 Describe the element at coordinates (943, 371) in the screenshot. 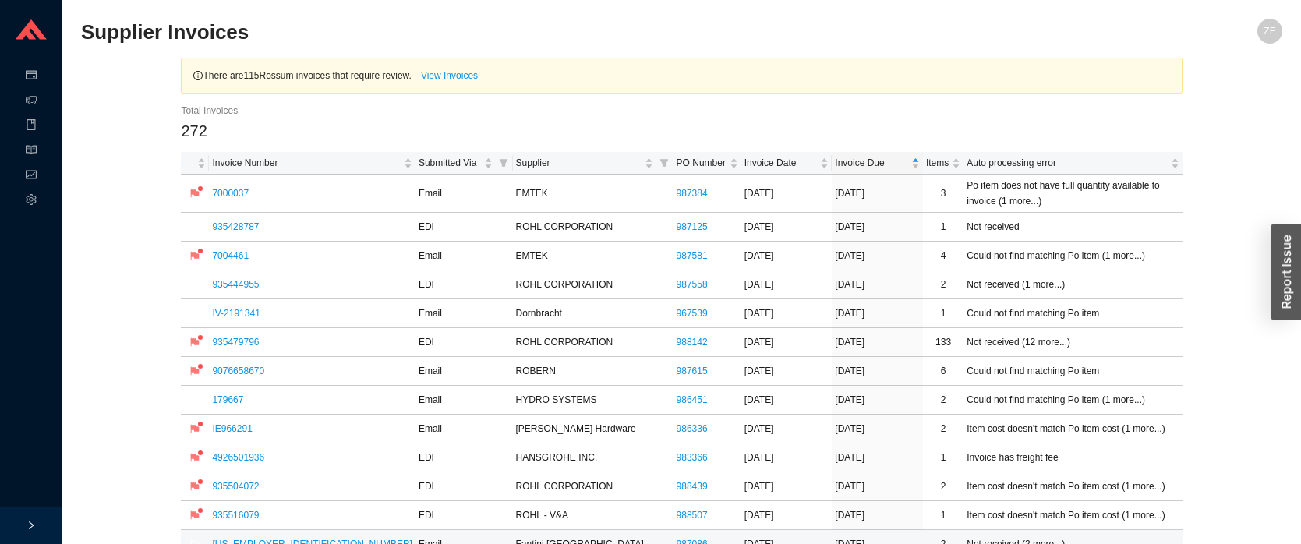

I see `td: 6` at that location.